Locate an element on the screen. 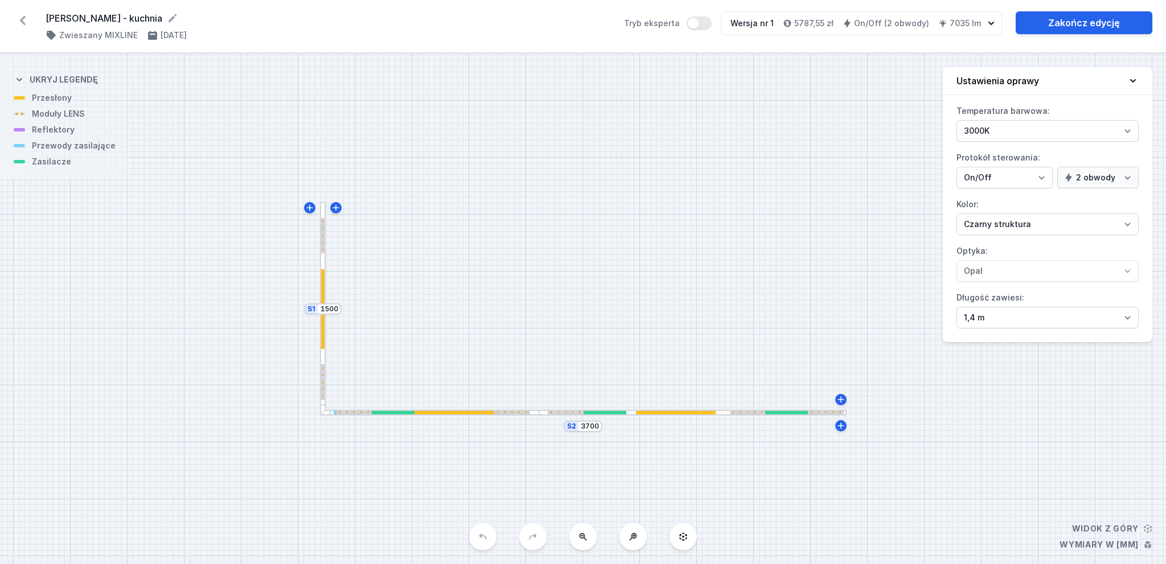 This screenshot has height=564, width=1166. label: Protokół sterowania: is located at coordinates (1048, 169).